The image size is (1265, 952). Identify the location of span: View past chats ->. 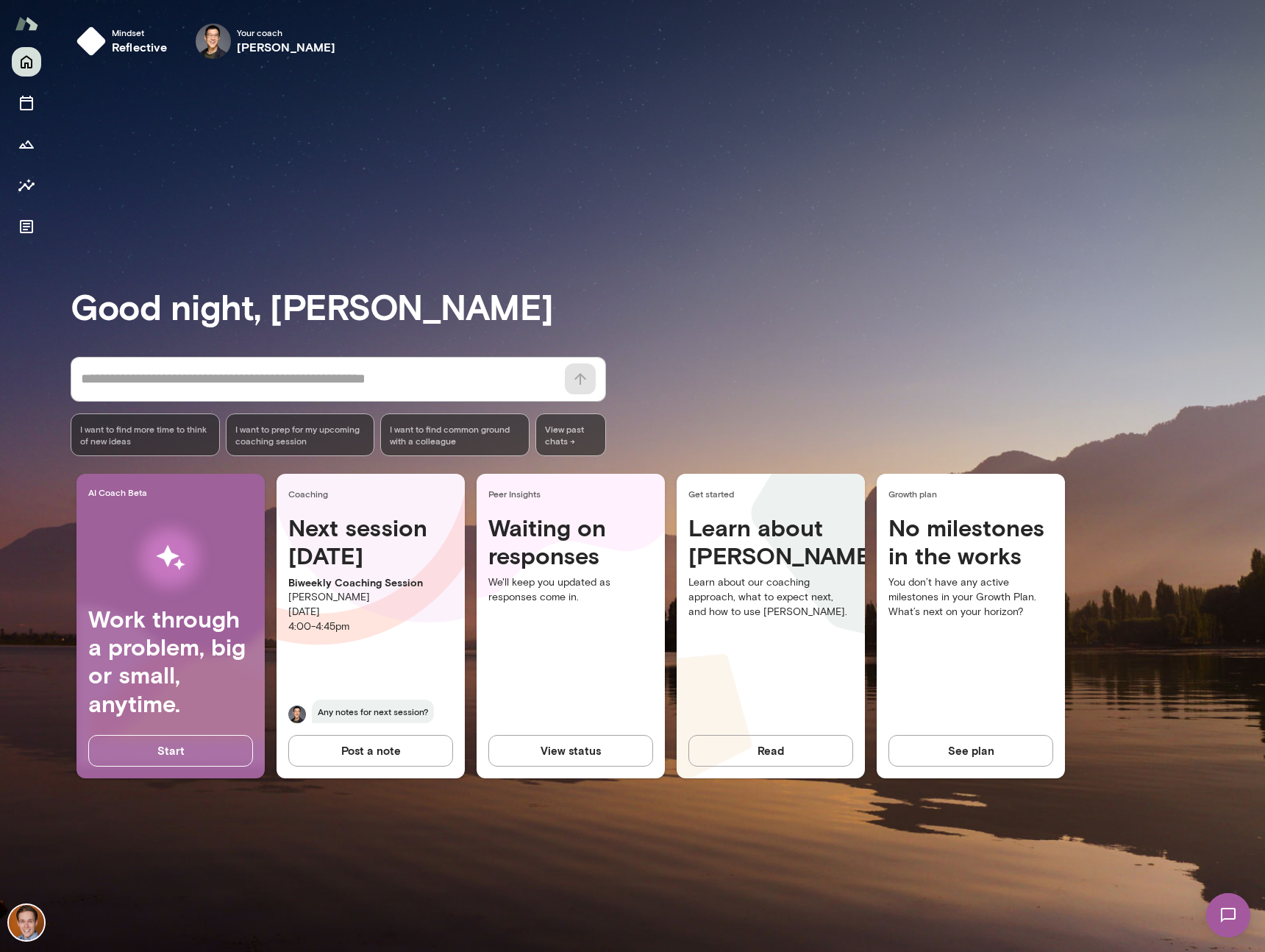
(571, 434).